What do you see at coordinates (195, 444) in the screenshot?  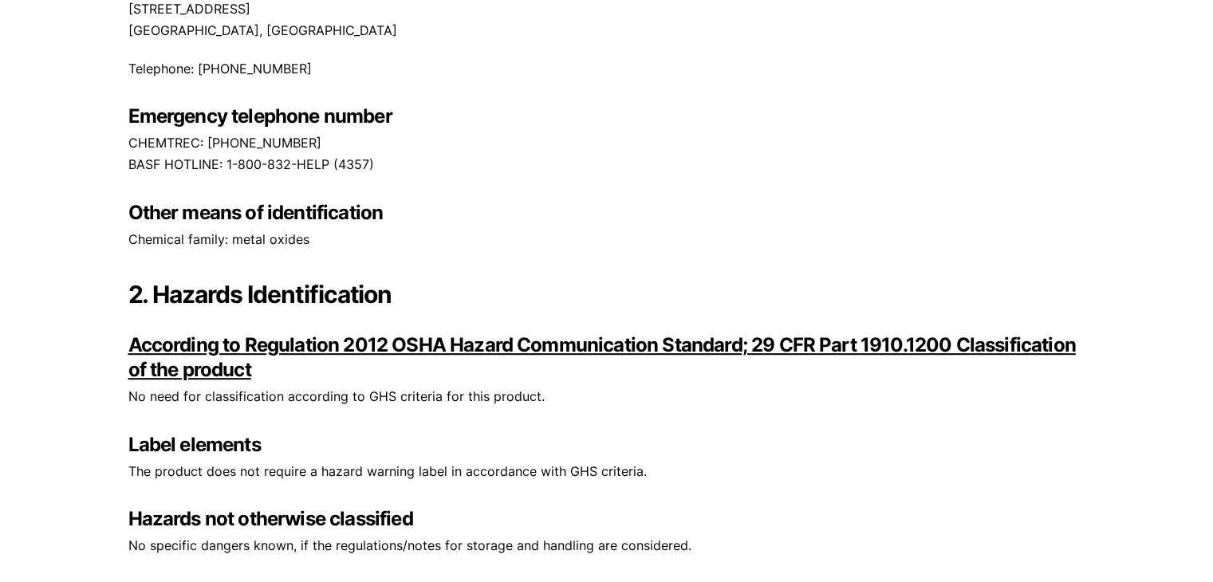 I see `strong: Label elements` at bounding box center [195, 444].